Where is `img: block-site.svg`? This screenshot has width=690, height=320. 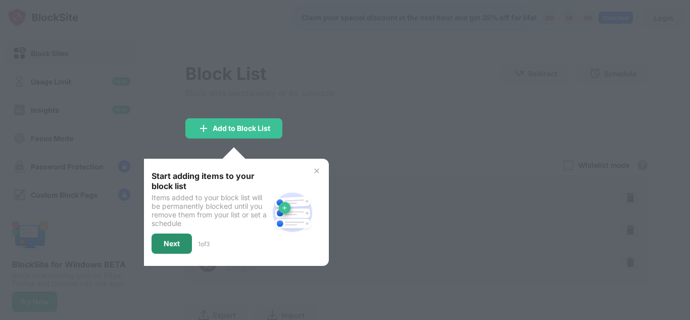 img: block-site.svg is located at coordinates (292, 212).